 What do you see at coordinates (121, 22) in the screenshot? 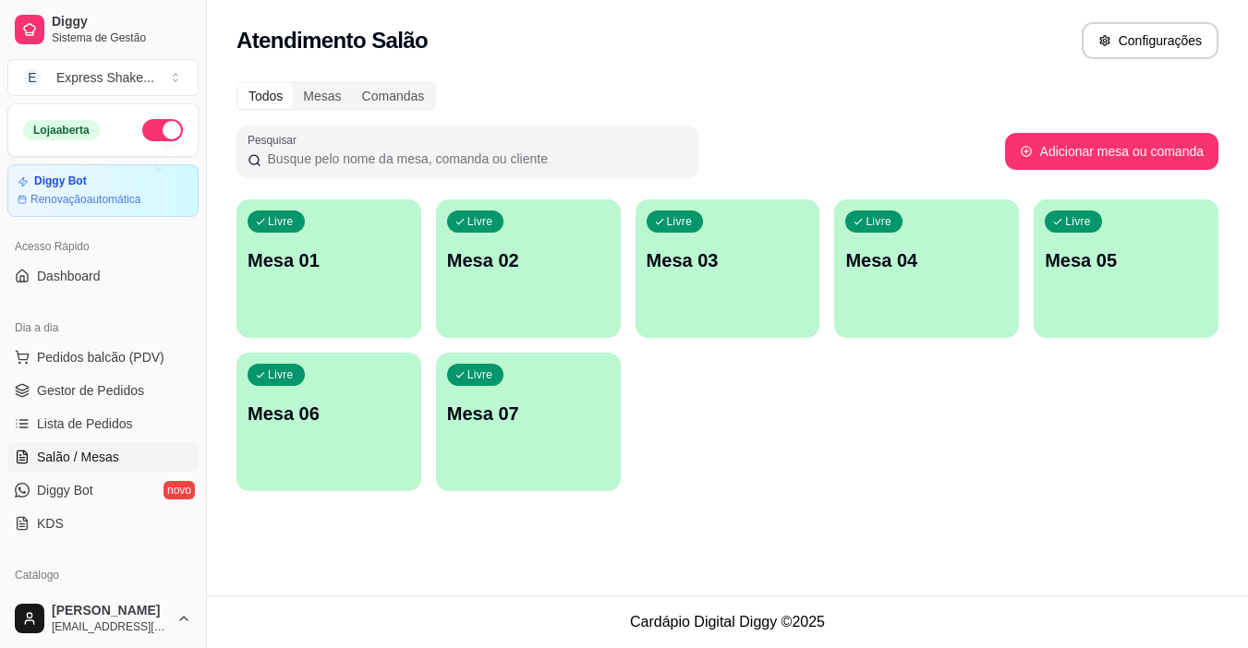
I see `span: Diggy` at bounding box center [121, 22].